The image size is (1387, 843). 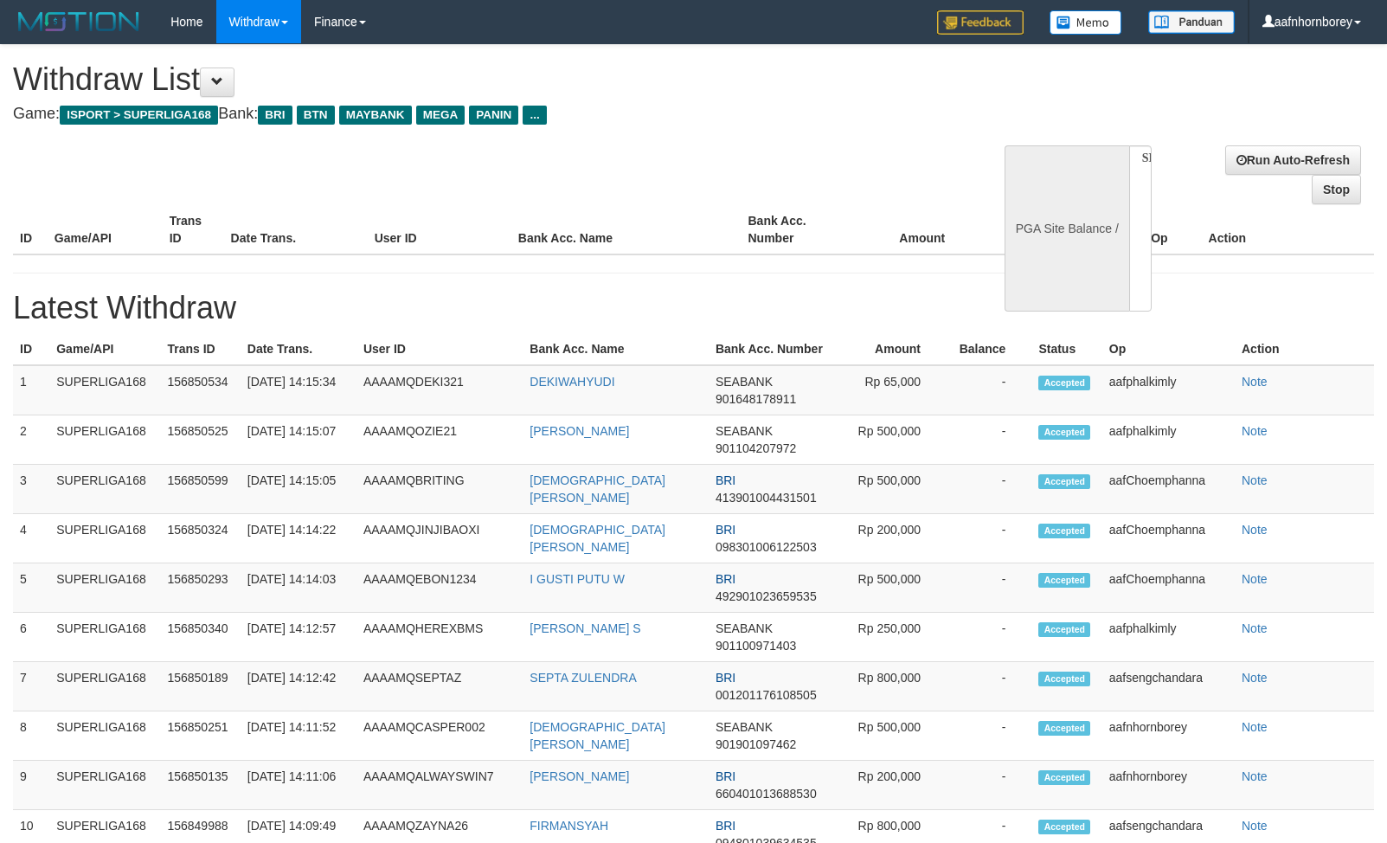 I want to click on img: Button%20Memo.svg, so click(x=1086, y=23).